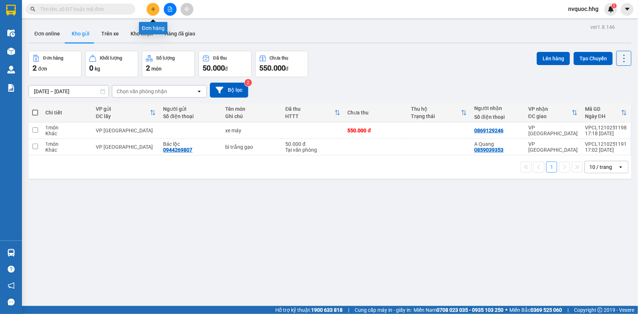  What do you see at coordinates (614, 6) in the screenshot?
I see `sup: 1` at bounding box center [614, 6].